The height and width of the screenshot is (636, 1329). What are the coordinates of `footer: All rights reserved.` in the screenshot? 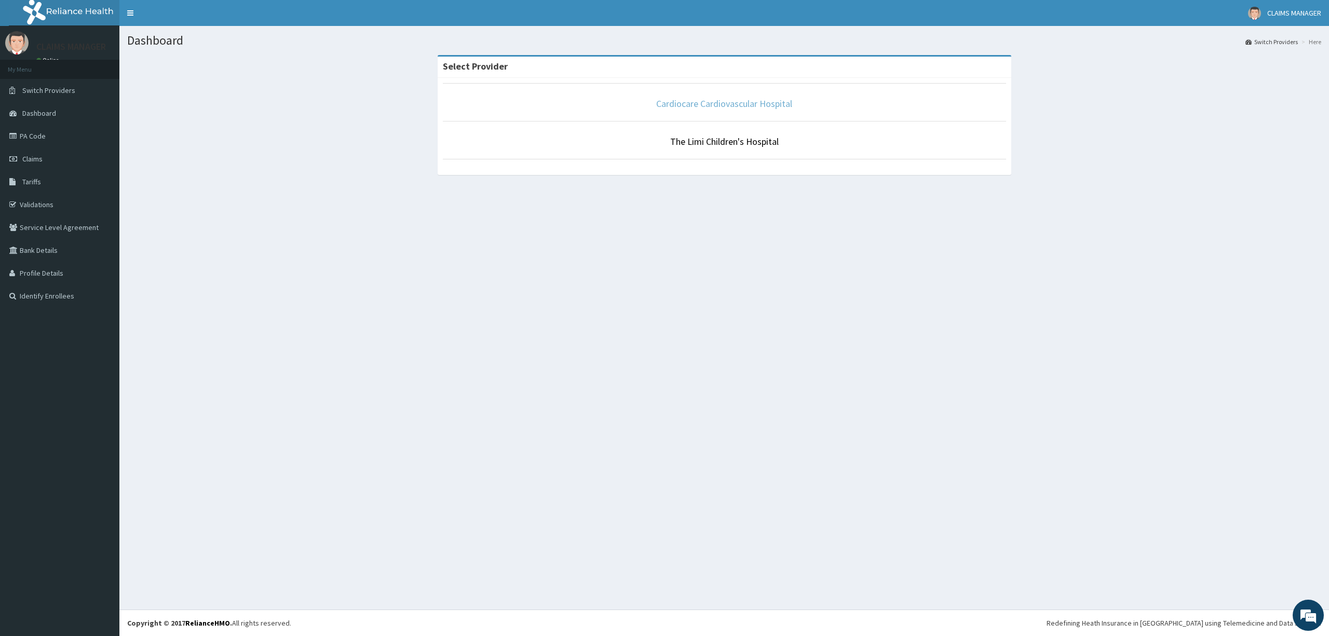 It's located at (724, 623).